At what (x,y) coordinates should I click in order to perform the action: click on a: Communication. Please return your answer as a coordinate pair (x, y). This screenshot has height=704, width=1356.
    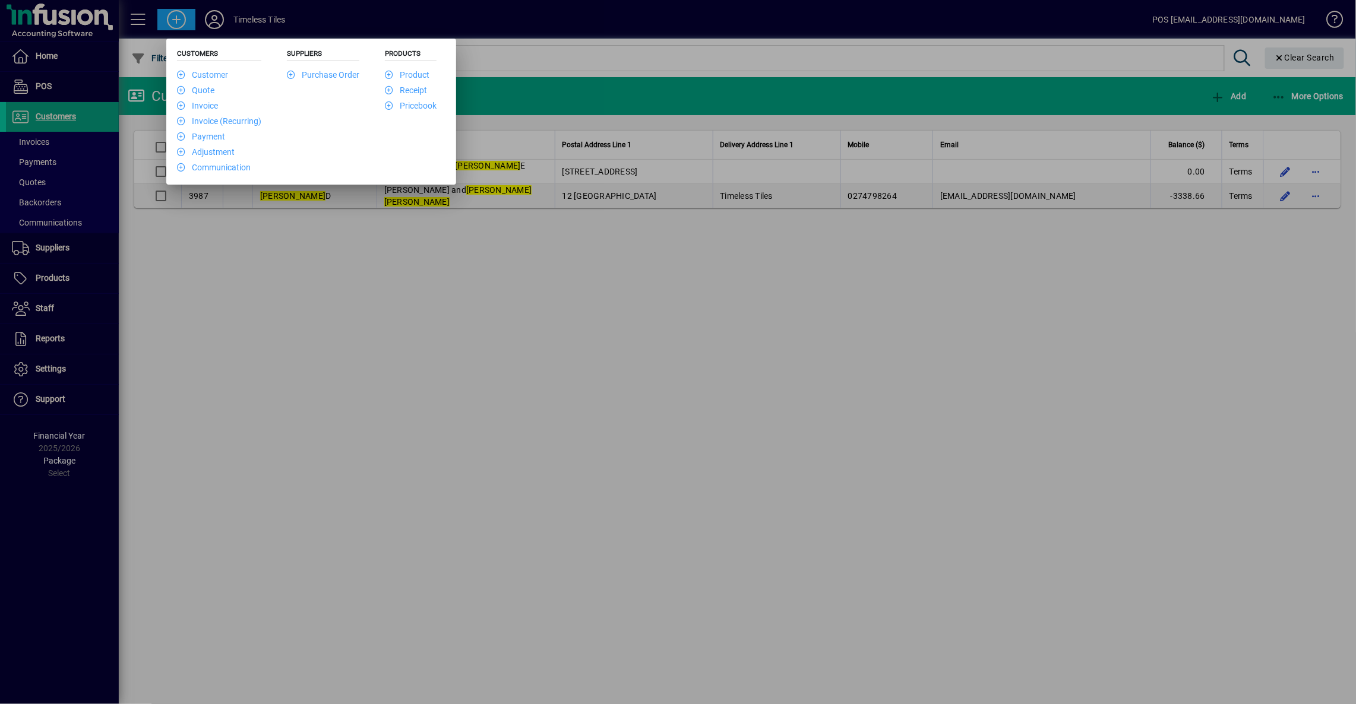
    Looking at the image, I should click on (214, 167).